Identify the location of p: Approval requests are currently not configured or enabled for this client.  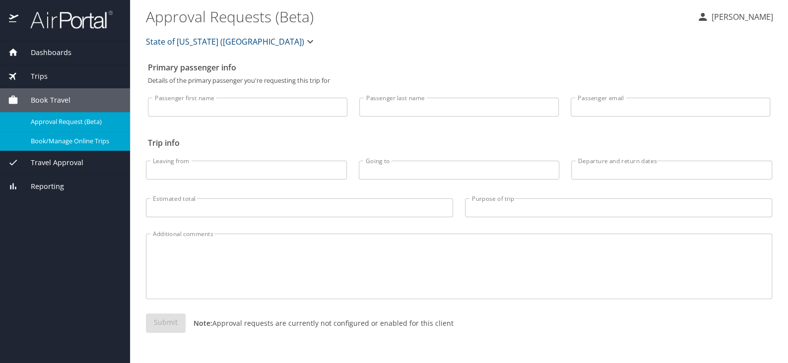
(320, 323).